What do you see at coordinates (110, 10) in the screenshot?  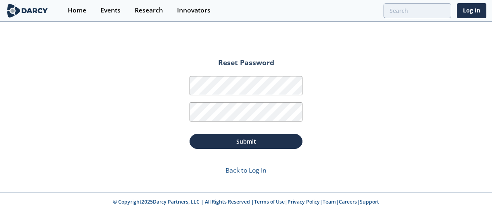 I see `div: Events` at bounding box center [110, 10].